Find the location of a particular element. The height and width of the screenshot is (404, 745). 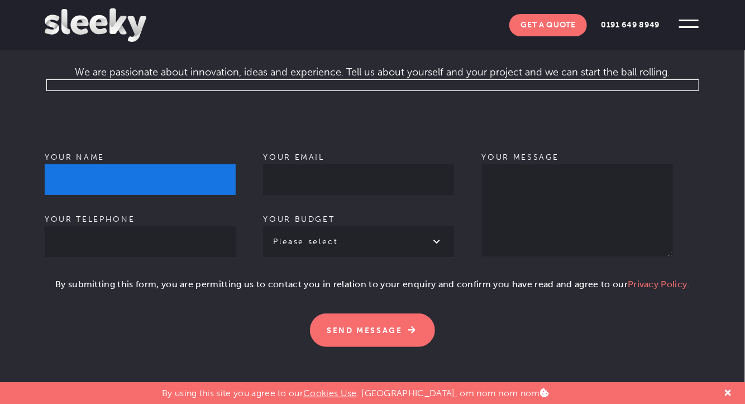

input: Your telephone is located at coordinates (140, 241).